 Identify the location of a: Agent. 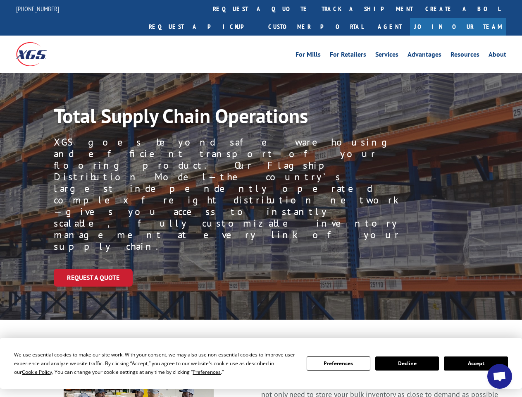
(390, 26).